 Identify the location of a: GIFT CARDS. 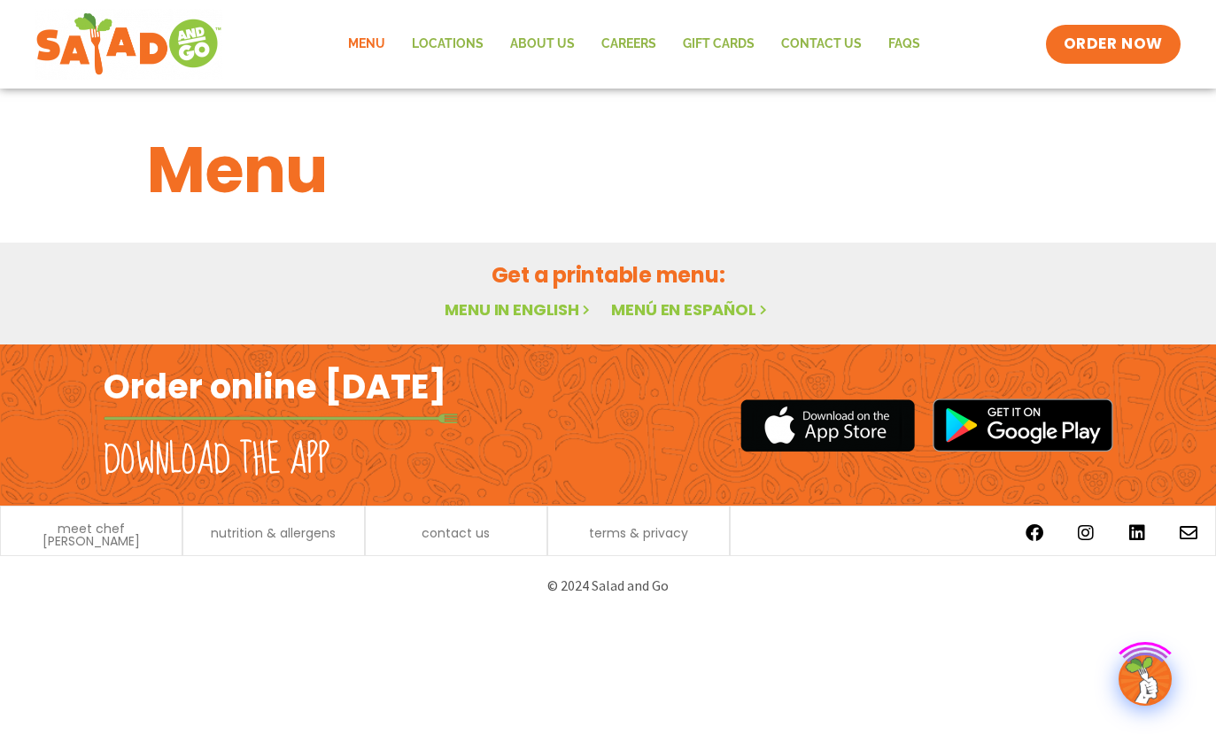
(718, 44).